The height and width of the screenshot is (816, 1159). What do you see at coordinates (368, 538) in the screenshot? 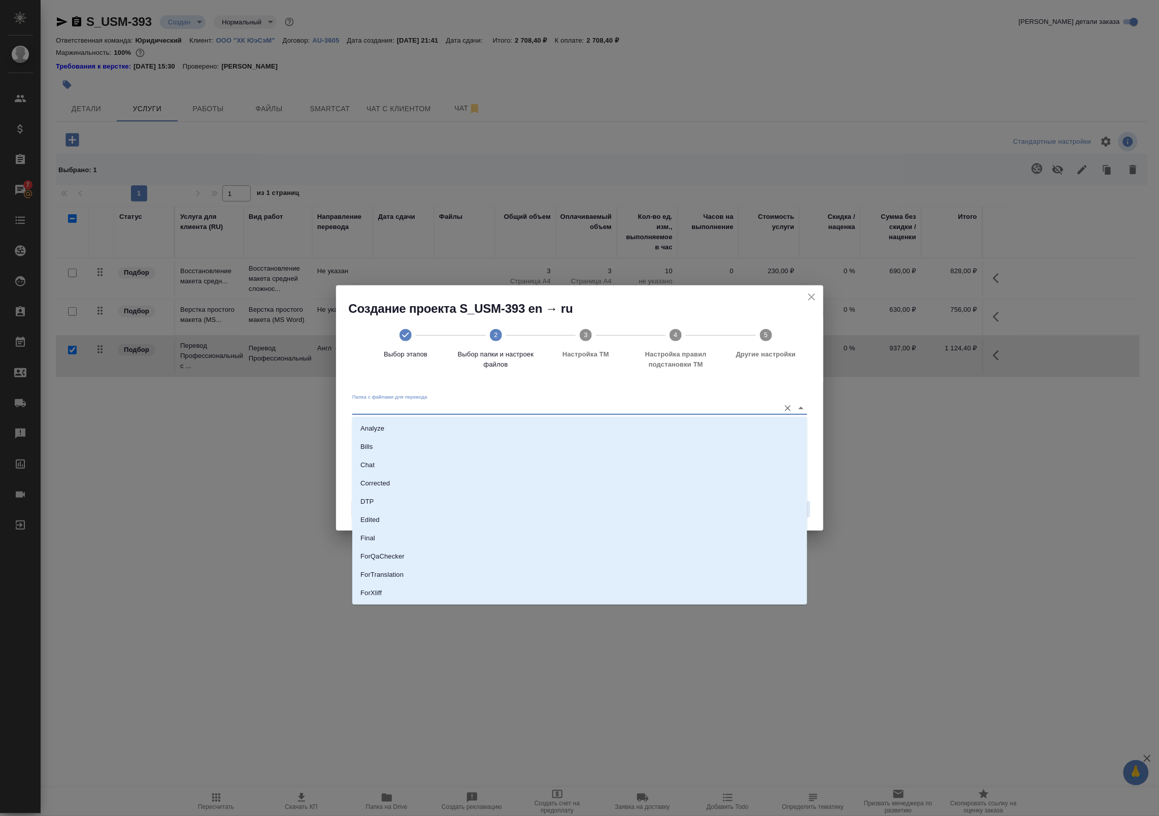
I see `p: Final` at bounding box center [368, 538].